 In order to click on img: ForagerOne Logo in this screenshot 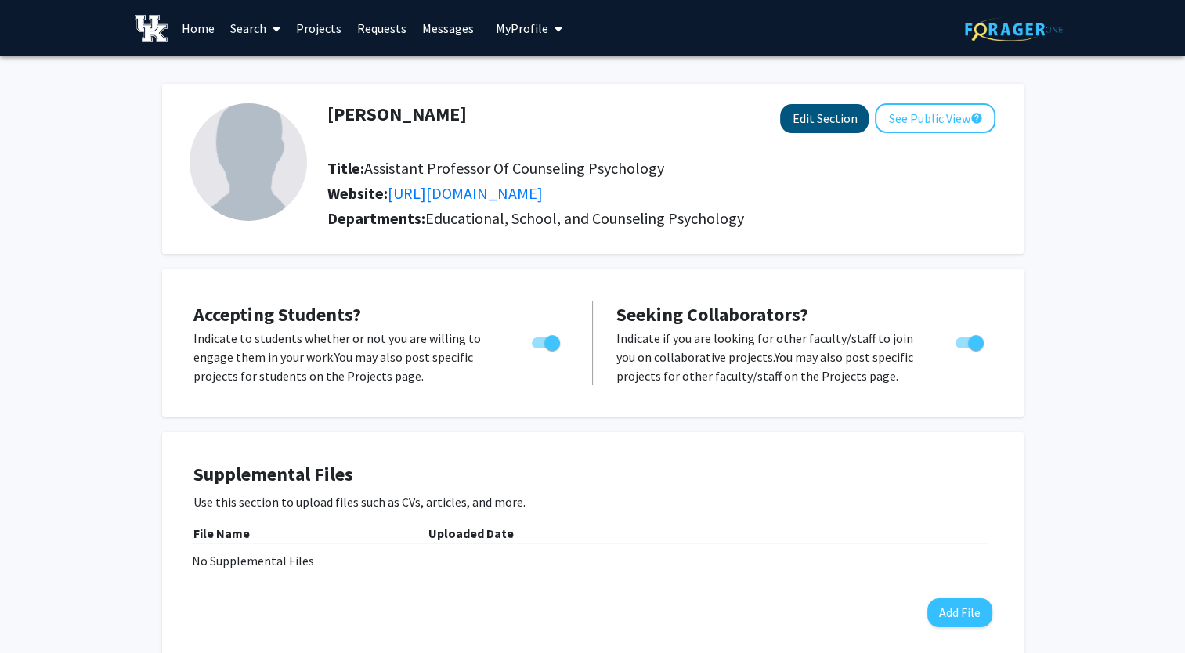, I will do `click(1014, 29)`.